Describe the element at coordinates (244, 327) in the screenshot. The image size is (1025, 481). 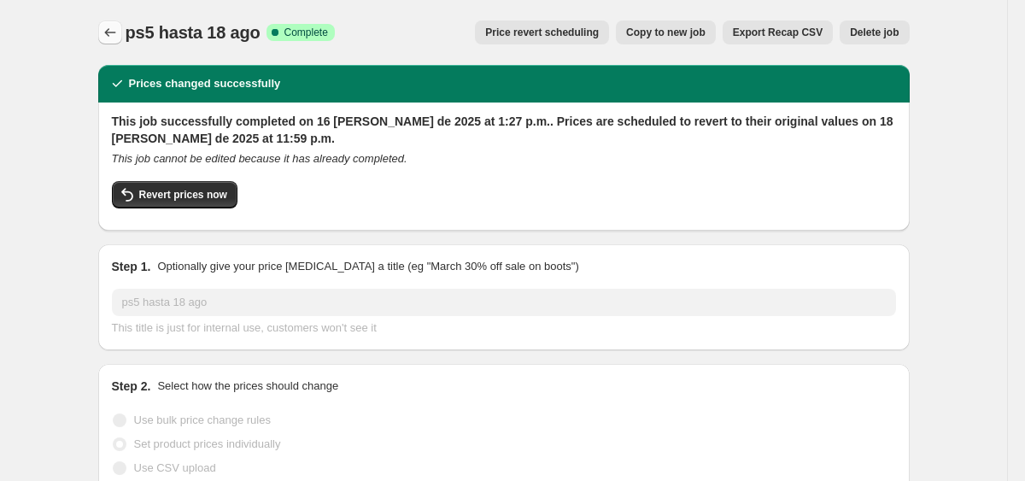
I see `span: This title is just for internal use, customers won't see it` at that location.